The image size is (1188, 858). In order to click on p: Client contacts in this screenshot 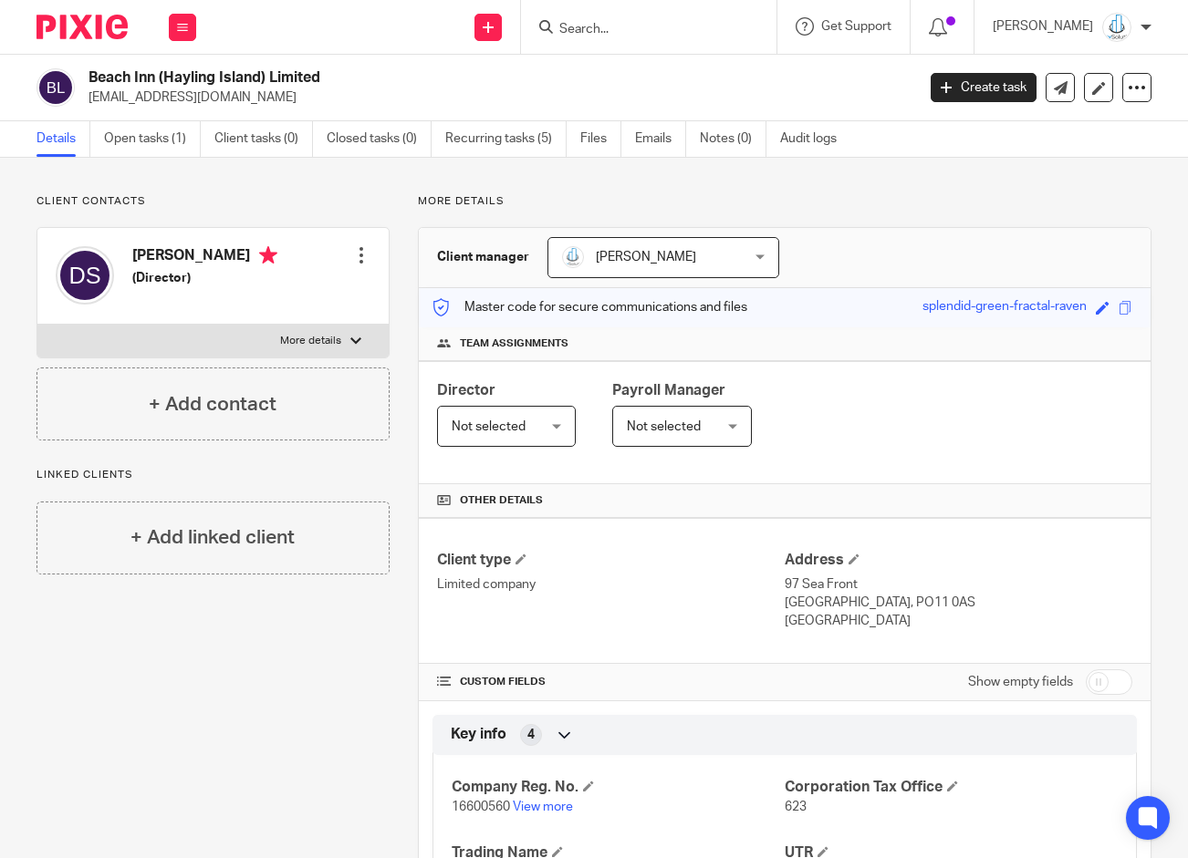, I will do `click(213, 202)`.